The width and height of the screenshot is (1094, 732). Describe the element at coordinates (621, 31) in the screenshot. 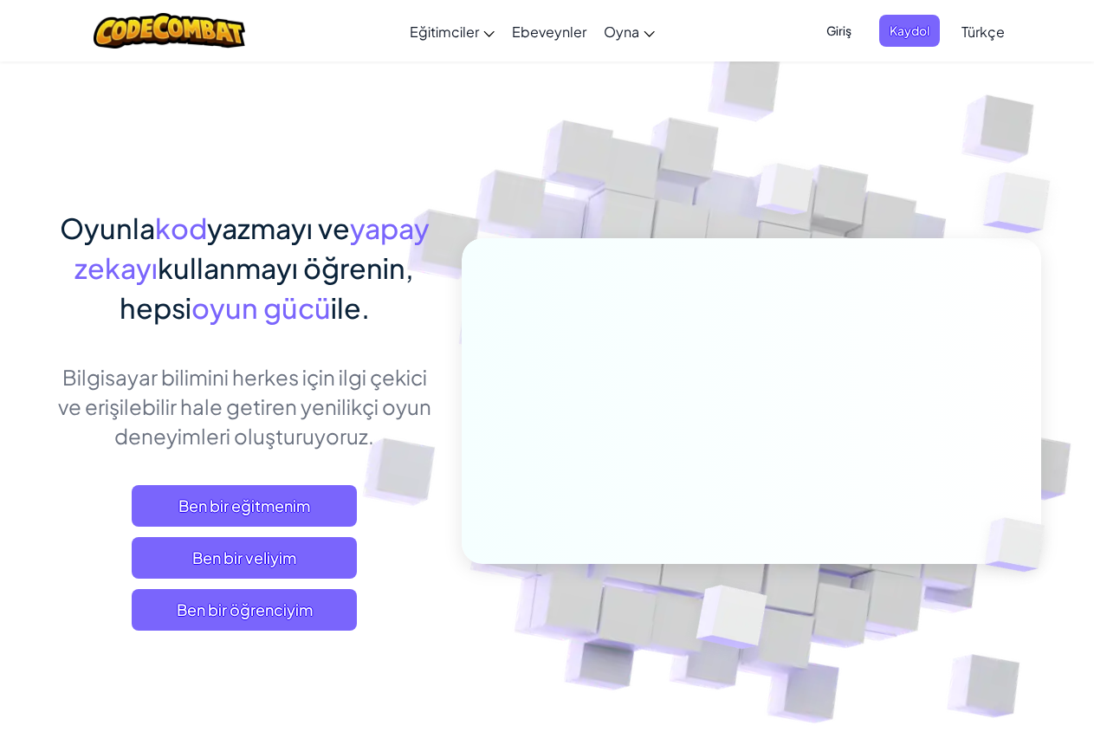

I see `span: Oyna` at that location.